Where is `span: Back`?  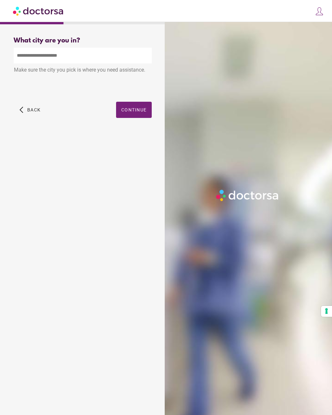
span: Back is located at coordinates (34, 110).